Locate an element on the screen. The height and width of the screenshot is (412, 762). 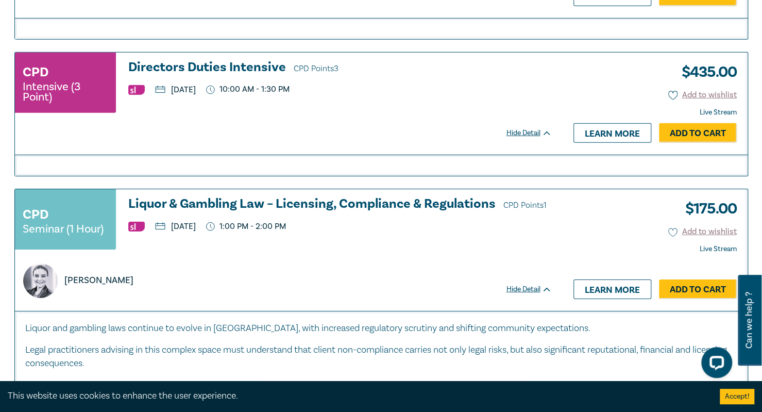
a: Liquor & Gambling Law – Licensing, Compliance & Regulations CPD Points1 is located at coordinates (340, 205).